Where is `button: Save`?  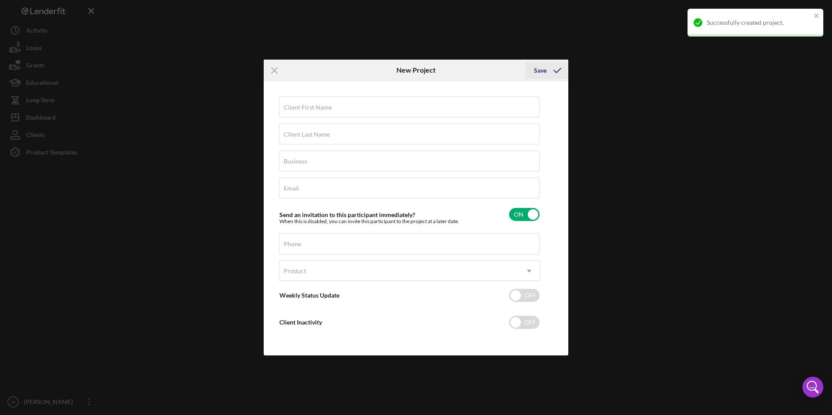 button: Save is located at coordinates (546, 70).